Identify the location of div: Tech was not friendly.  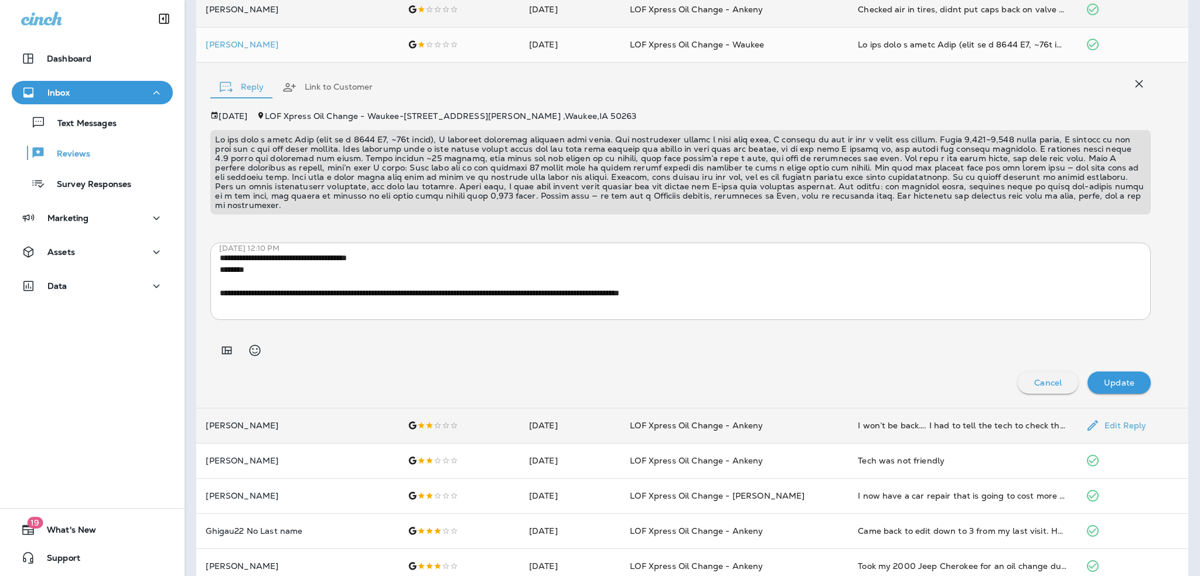
(962, 460).